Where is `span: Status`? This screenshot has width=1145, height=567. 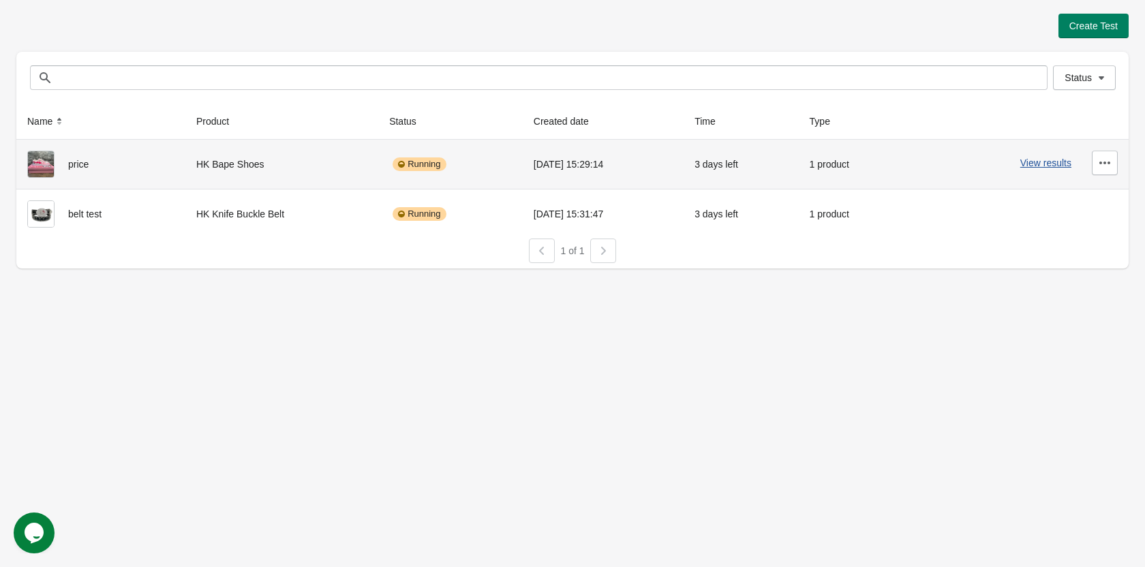
span: Status is located at coordinates (1078, 78).